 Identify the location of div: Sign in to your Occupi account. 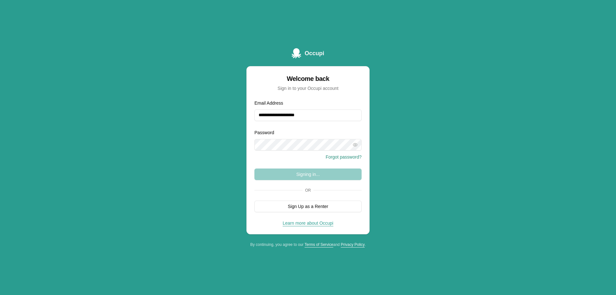
(308, 88).